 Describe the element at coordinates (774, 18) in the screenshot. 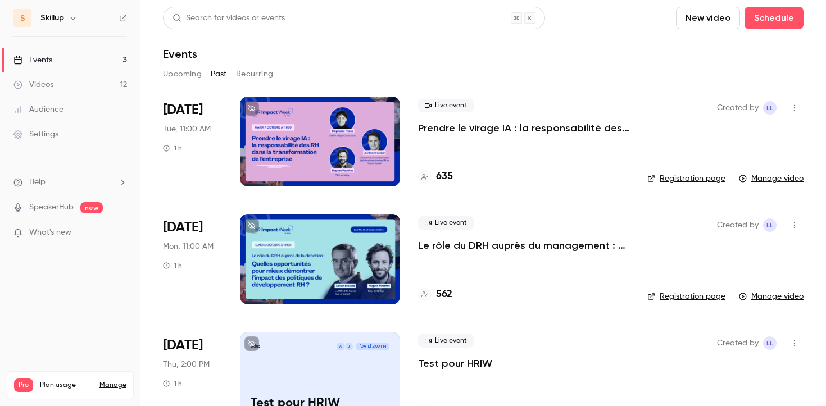

I see `button: Schedule` at that location.